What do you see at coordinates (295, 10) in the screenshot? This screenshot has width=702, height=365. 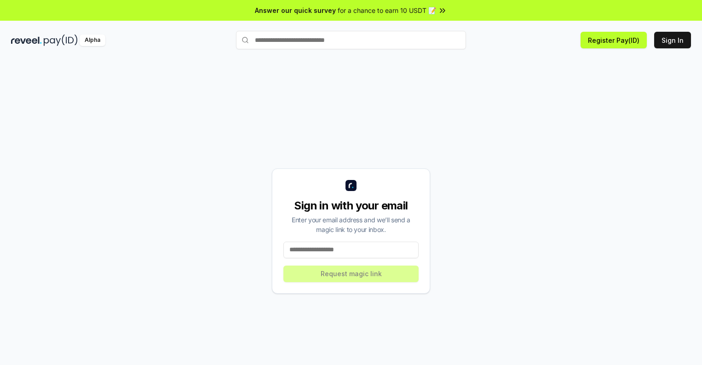 I see `span: Answer our quick survey` at bounding box center [295, 10].